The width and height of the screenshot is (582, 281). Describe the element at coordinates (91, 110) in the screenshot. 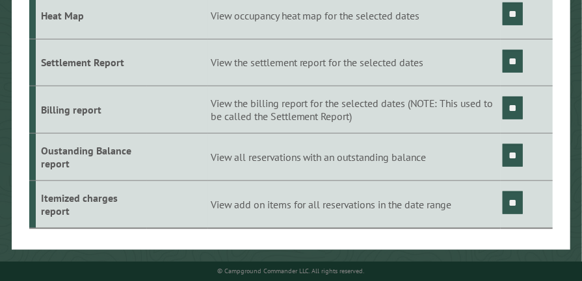

I see `td: Billing report` at that location.